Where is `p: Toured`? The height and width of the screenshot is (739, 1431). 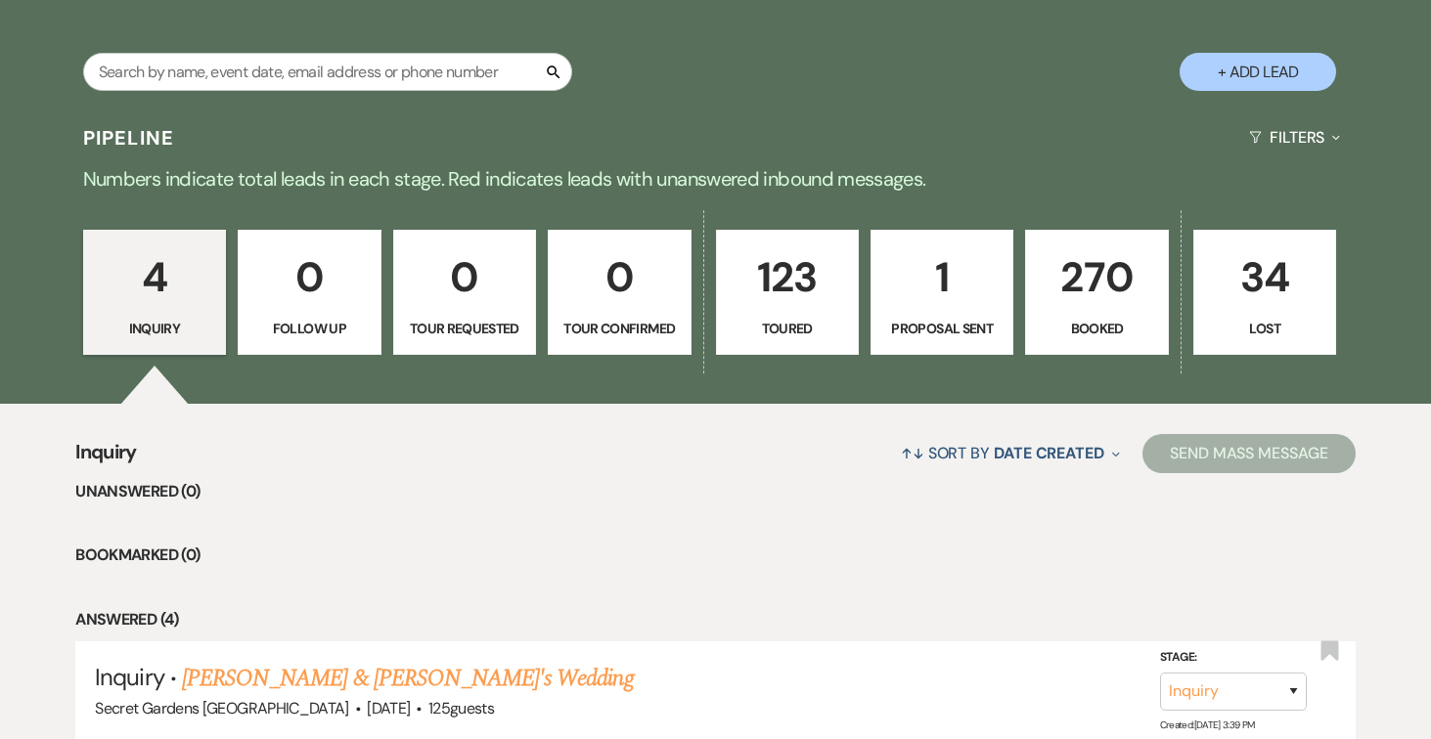
p: Toured is located at coordinates (787, 329).